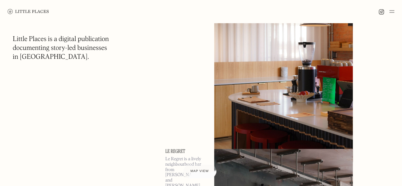 The width and height of the screenshot is (402, 186). What do you see at coordinates (199, 171) in the screenshot?
I see `span: Map view` at bounding box center [199, 171].